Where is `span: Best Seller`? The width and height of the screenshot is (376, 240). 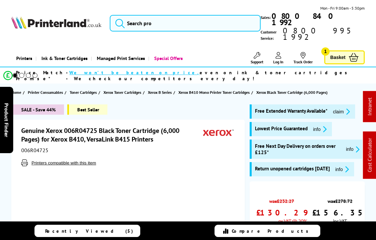 span: Best Seller is located at coordinates (87, 109).